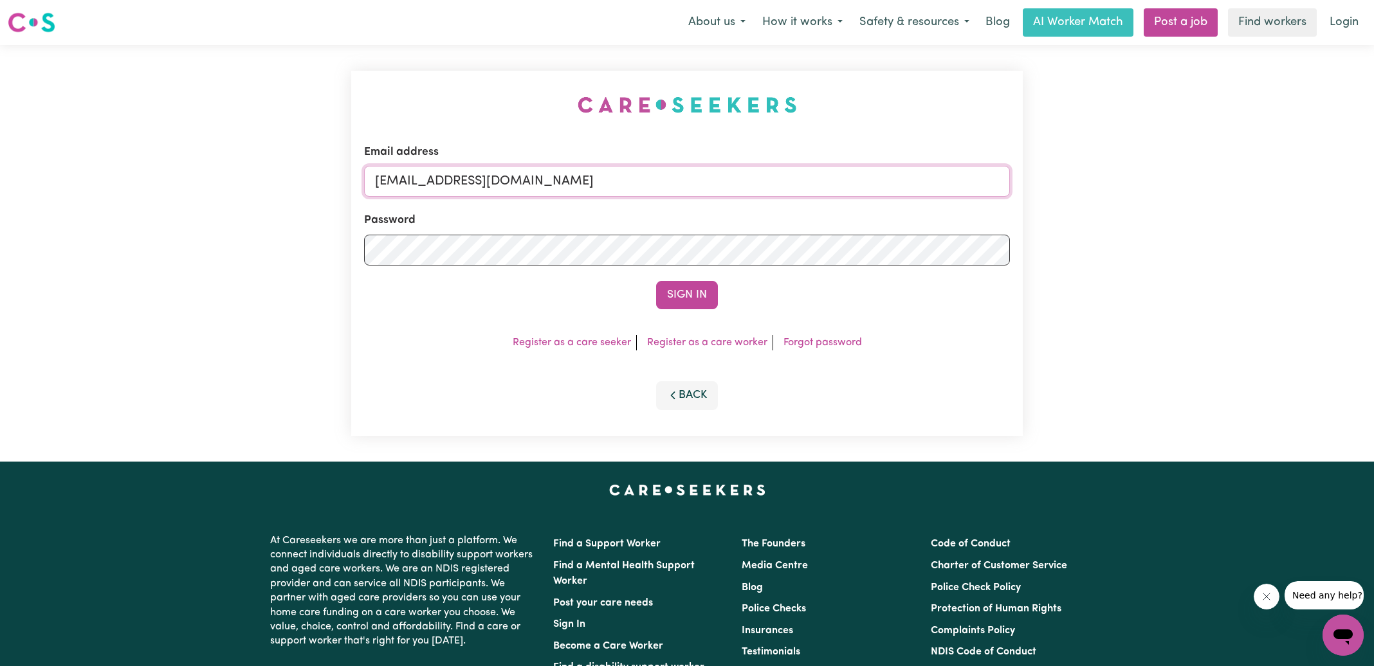 This screenshot has height=666, width=1374. I want to click on a: Become a Care Worker, so click(608, 646).